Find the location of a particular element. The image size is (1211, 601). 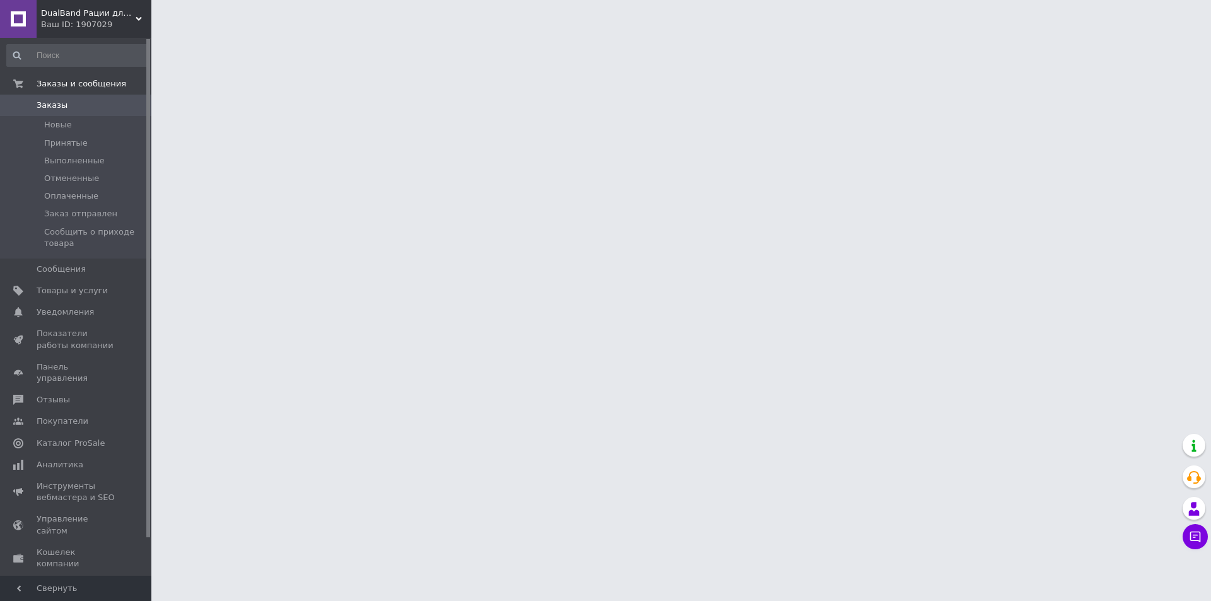

span: Панель управления is located at coordinates (76, 373).